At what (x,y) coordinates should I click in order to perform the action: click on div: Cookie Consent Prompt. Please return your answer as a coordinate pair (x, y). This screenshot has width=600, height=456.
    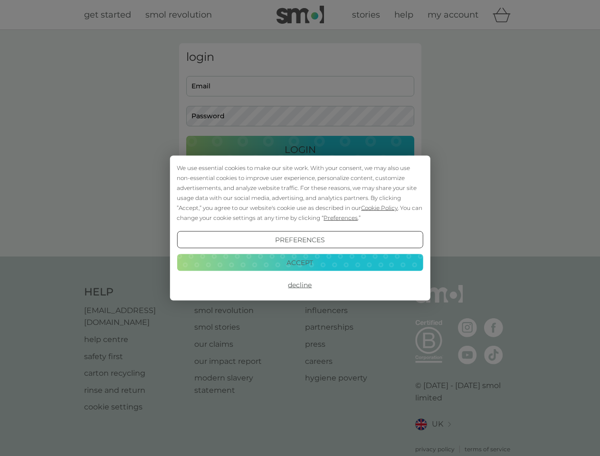
    Looking at the image, I should click on (300, 228).